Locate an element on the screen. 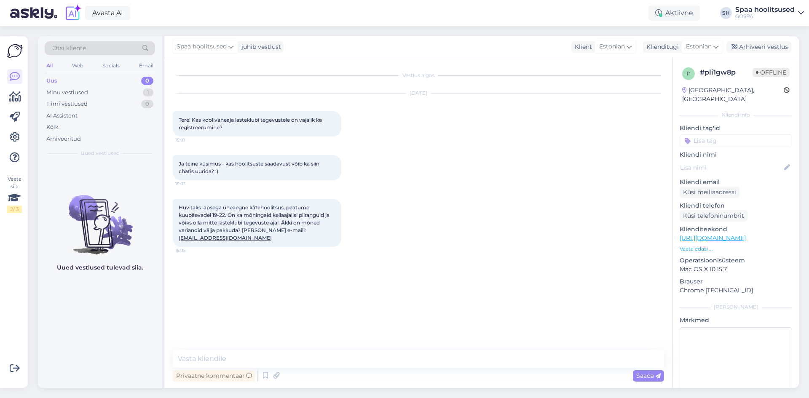 Image resolution: width=809 pixels, height=398 pixels. span: Tere! Kas koolivaheaja lasteklubi tegevustele on vajalik ka registreerumine? is located at coordinates (251, 123).